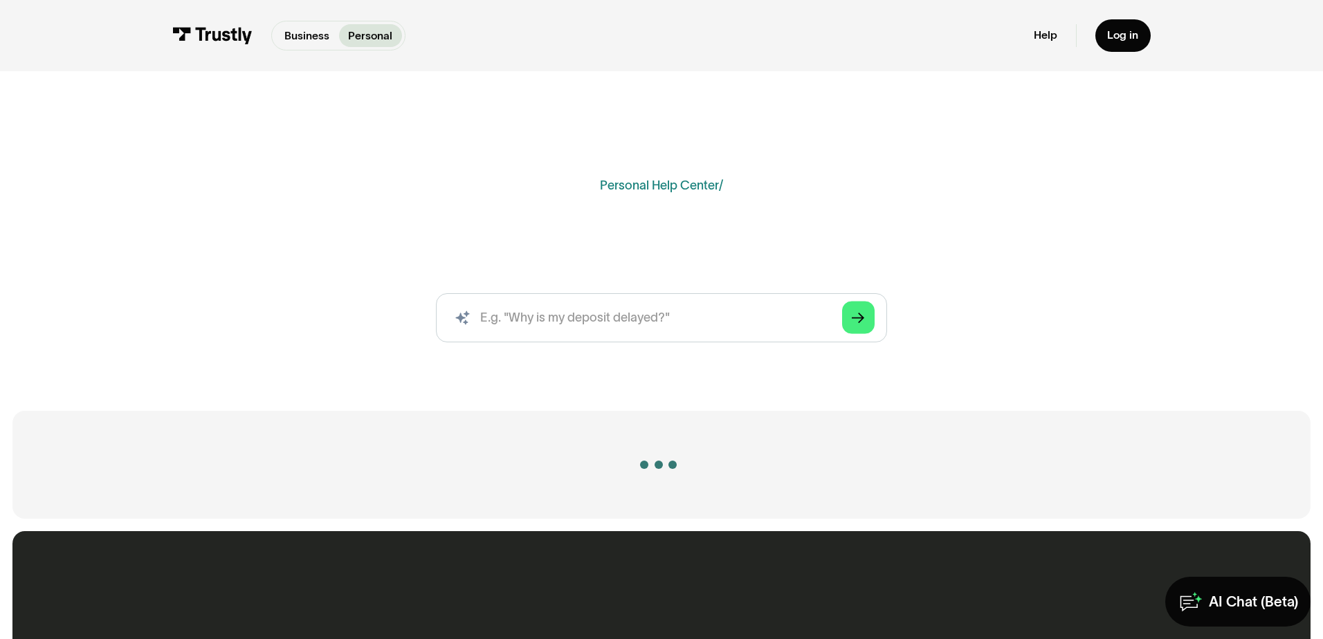 This screenshot has height=639, width=1323. What do you see at coordinates (212, 35) in the screenshot?
I see `img: Trustly Logo` at bounding box center [212, 35].